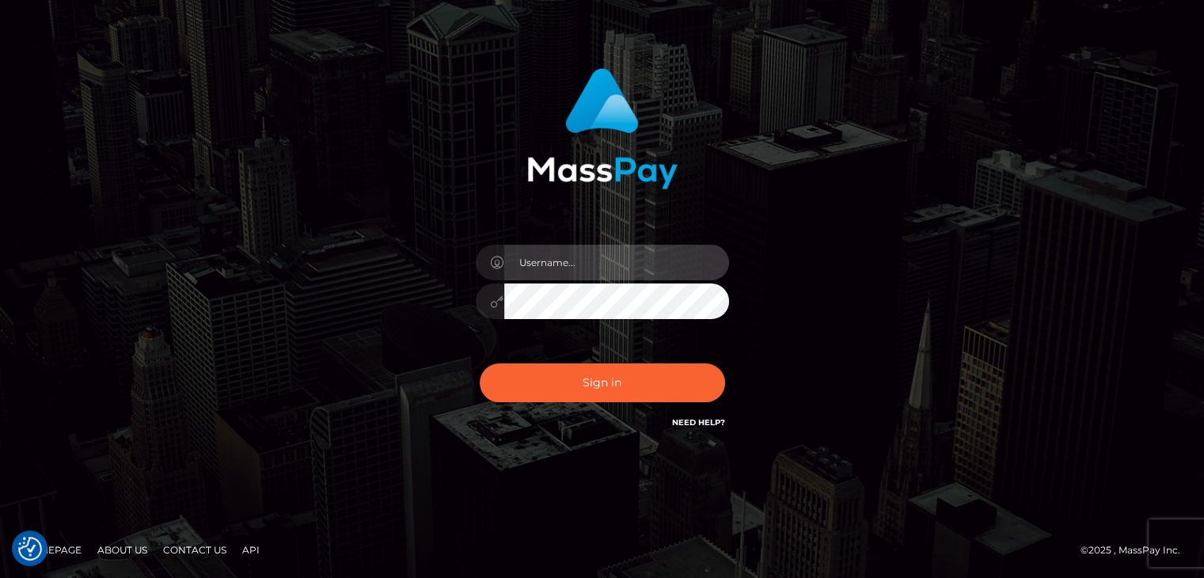 Image resolution: width=1204 pixels, height=578 pixels. I want to click on div: © 2025 , MassPay Inc., so click(1136, 550).